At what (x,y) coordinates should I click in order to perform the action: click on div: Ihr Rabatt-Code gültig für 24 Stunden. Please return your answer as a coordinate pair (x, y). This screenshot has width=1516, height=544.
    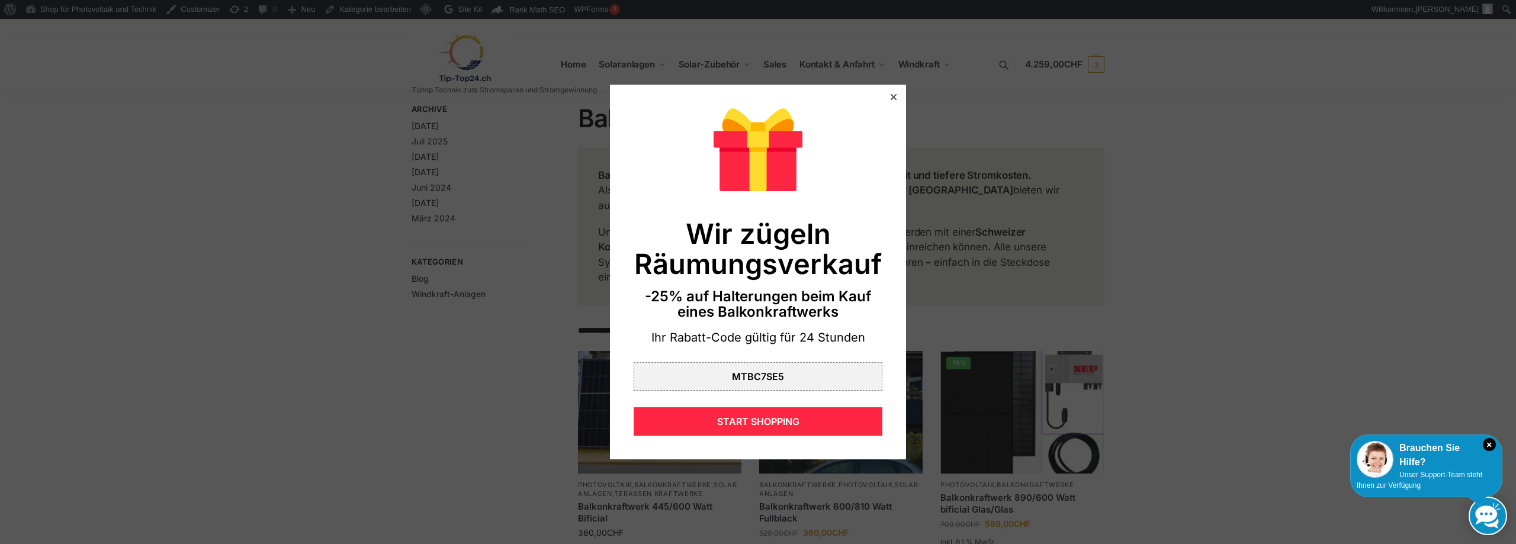
    Looking at the image, I should click on (758, 338).